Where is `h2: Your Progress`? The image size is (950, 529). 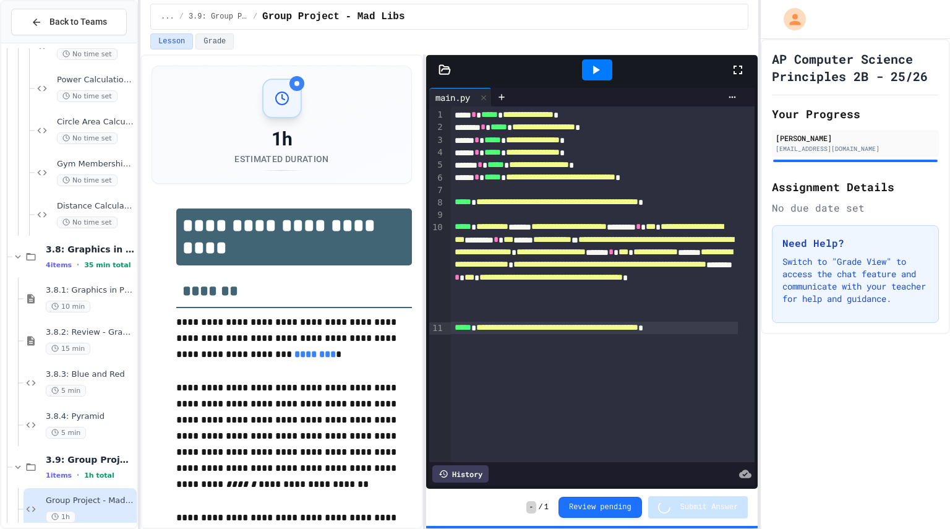
h2: Your Progress is located at coordinates (855, 114).